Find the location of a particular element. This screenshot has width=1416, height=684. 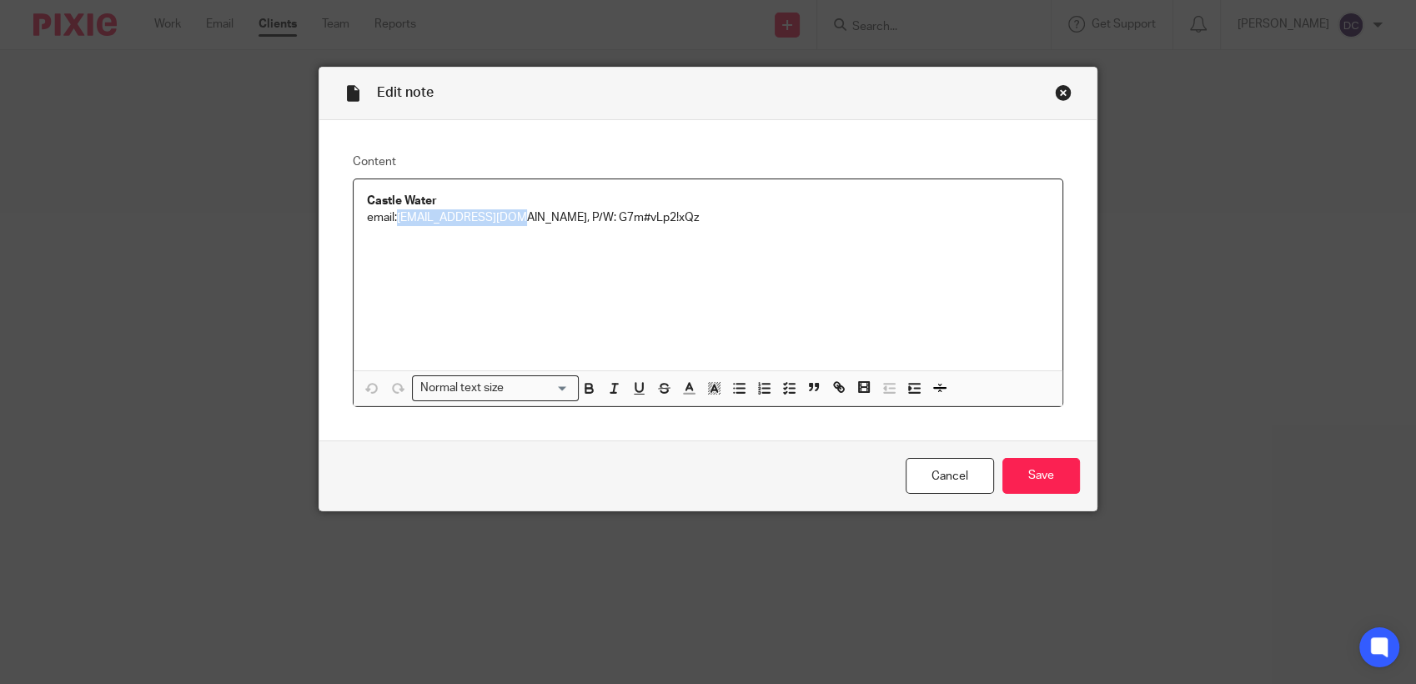

div: Close this dialog window is located at coordinates (1063, 93).